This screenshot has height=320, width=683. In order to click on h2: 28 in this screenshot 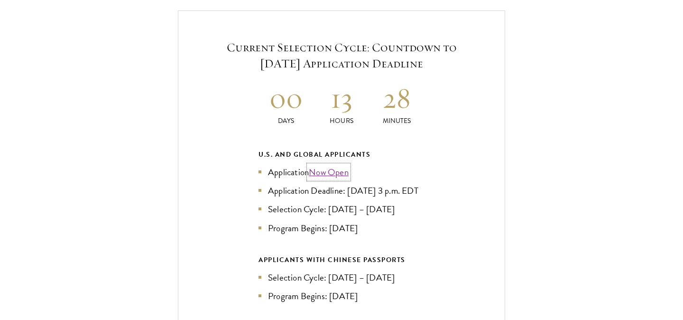, I will do `click(397, 98)`.